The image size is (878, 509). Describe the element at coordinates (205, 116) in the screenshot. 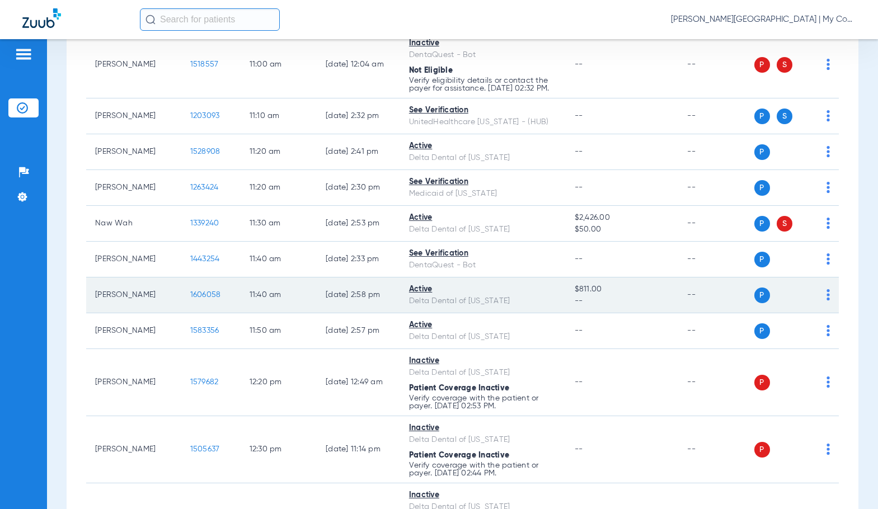

I see `span: 1203093` at that location.